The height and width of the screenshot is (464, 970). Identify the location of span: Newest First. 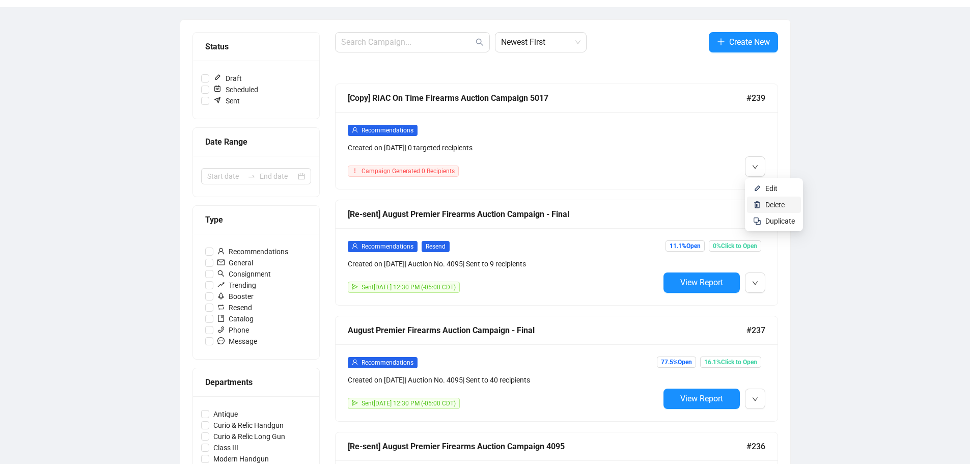
(540, 42).